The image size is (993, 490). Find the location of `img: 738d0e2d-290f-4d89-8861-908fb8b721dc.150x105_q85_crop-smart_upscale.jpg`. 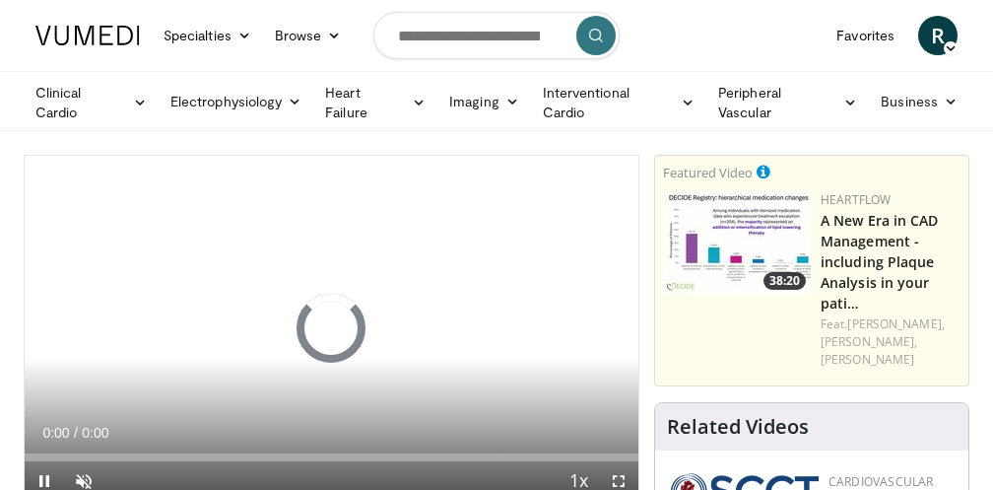

img: 738d0e2d-290f-4d89-8861-908fb8b721dc.150x105_q85_crop-smart_upscale.jpg is located at coordinates (737, 242).